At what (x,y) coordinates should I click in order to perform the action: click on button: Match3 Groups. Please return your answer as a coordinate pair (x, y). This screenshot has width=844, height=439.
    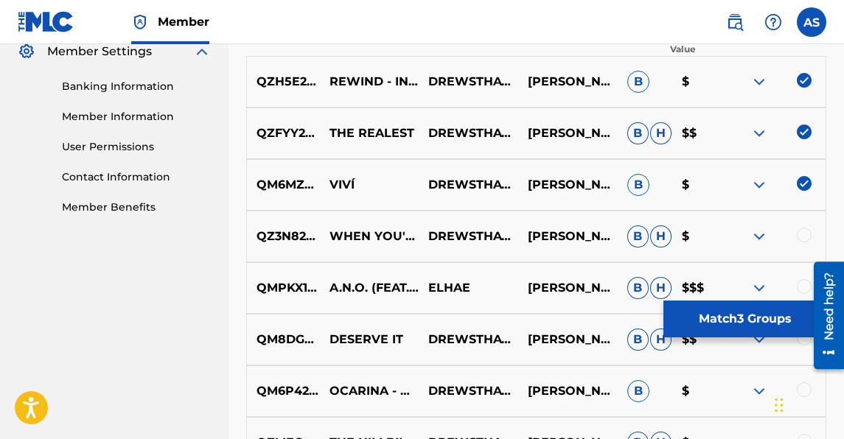
    Looking at the image, I should click on (745, 319).